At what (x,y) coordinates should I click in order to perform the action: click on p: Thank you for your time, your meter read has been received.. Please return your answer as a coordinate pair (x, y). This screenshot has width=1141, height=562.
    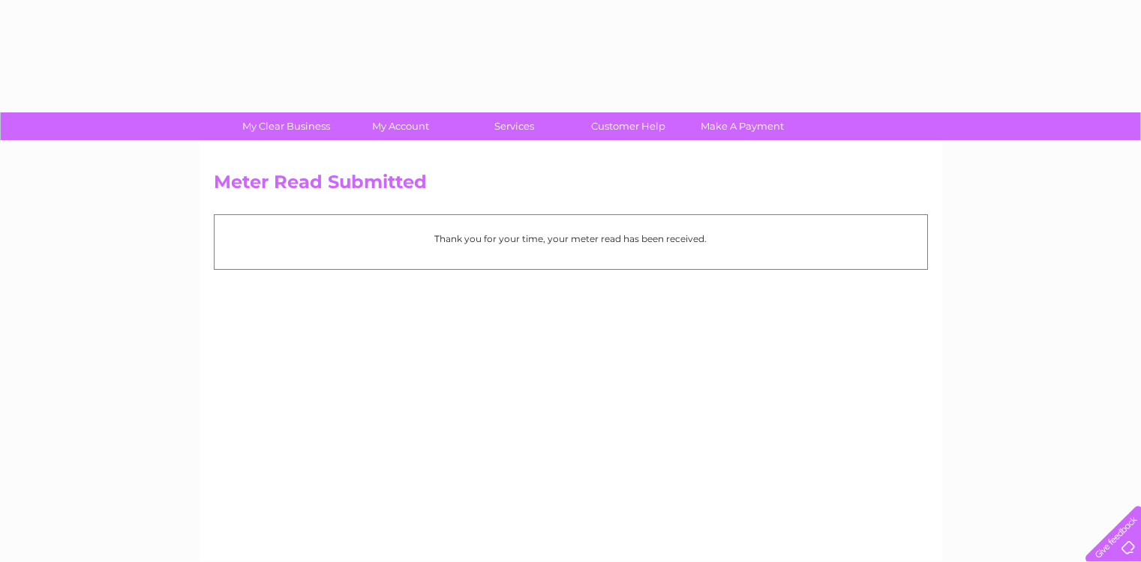
    Looking at the image, I should click on (571, 238).